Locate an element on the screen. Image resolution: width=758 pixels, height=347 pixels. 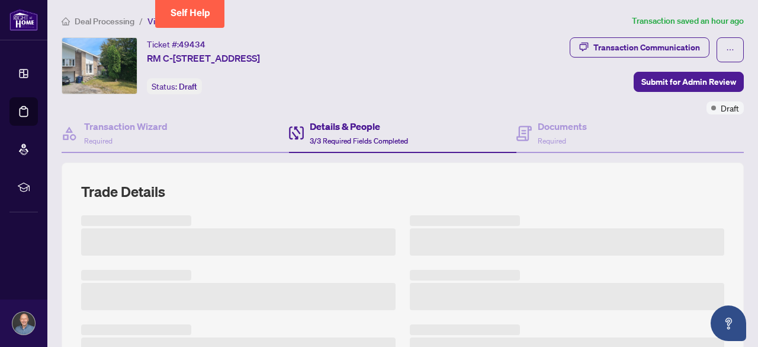
div: Ticket #: is located at coordinates (176, 44).